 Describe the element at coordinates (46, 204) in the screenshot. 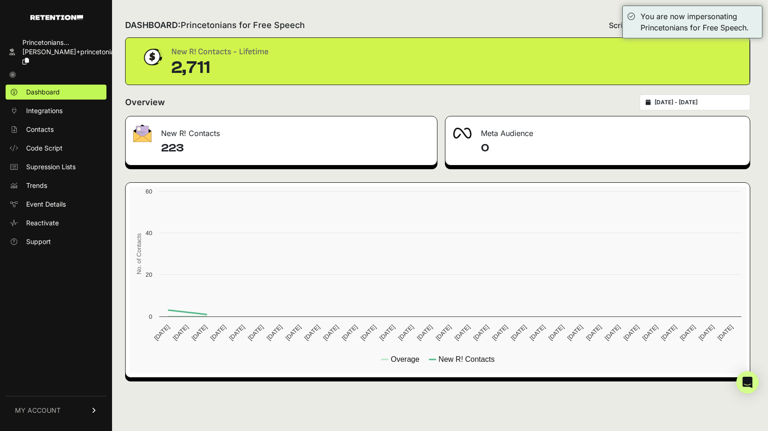

I see `span: Event Details` at that location.